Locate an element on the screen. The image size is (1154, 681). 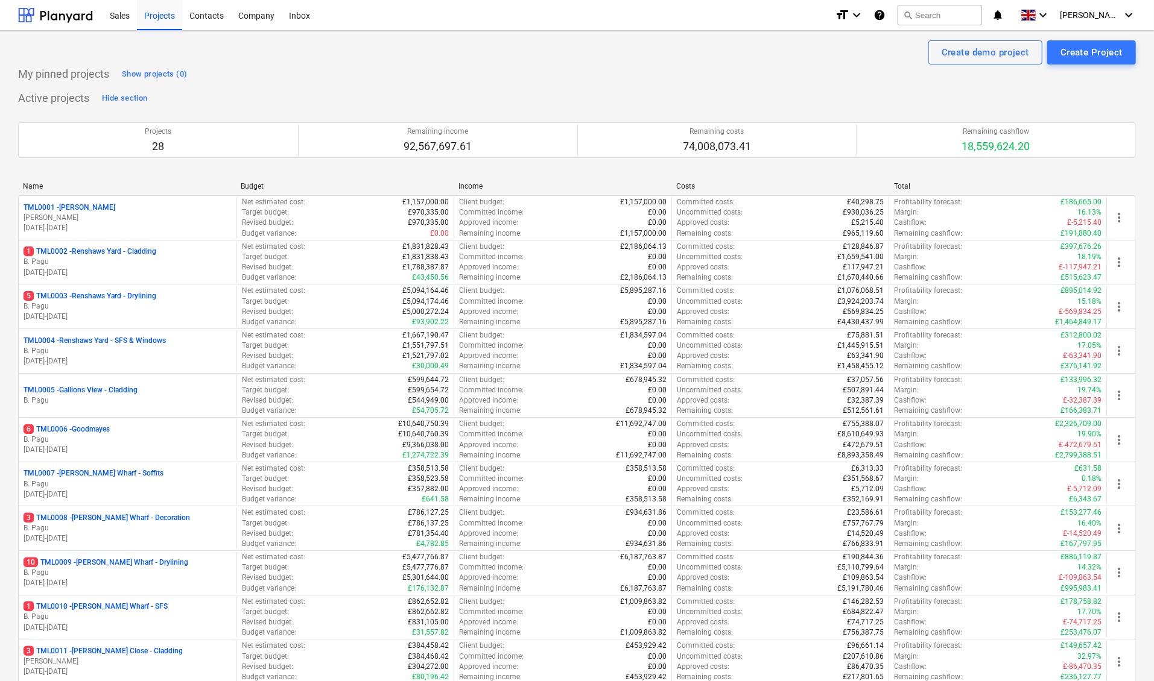
p: Target budget : is located at coordinates (265, 257).